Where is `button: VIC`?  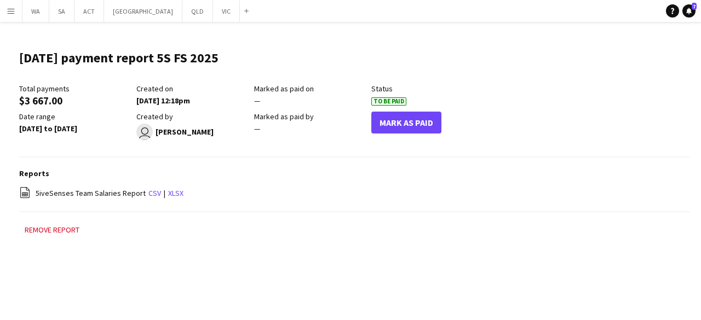 button: VIC is located at coordinates (226, 11).